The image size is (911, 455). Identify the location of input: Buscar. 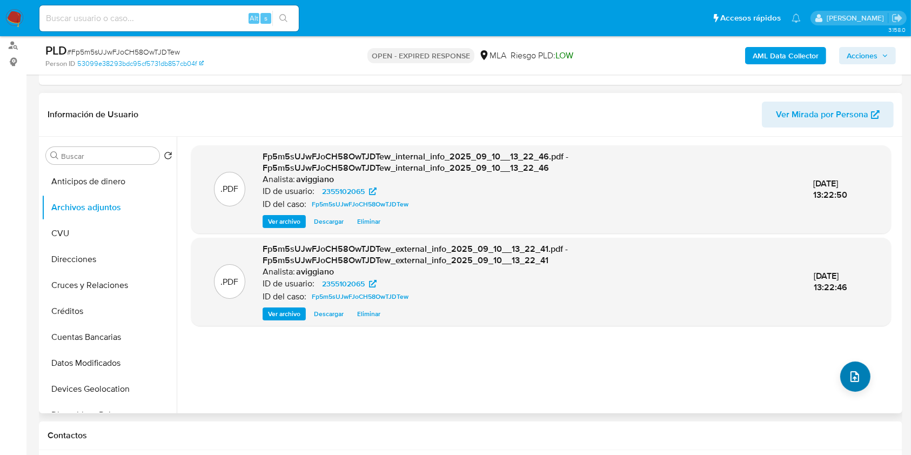
(108, 156).